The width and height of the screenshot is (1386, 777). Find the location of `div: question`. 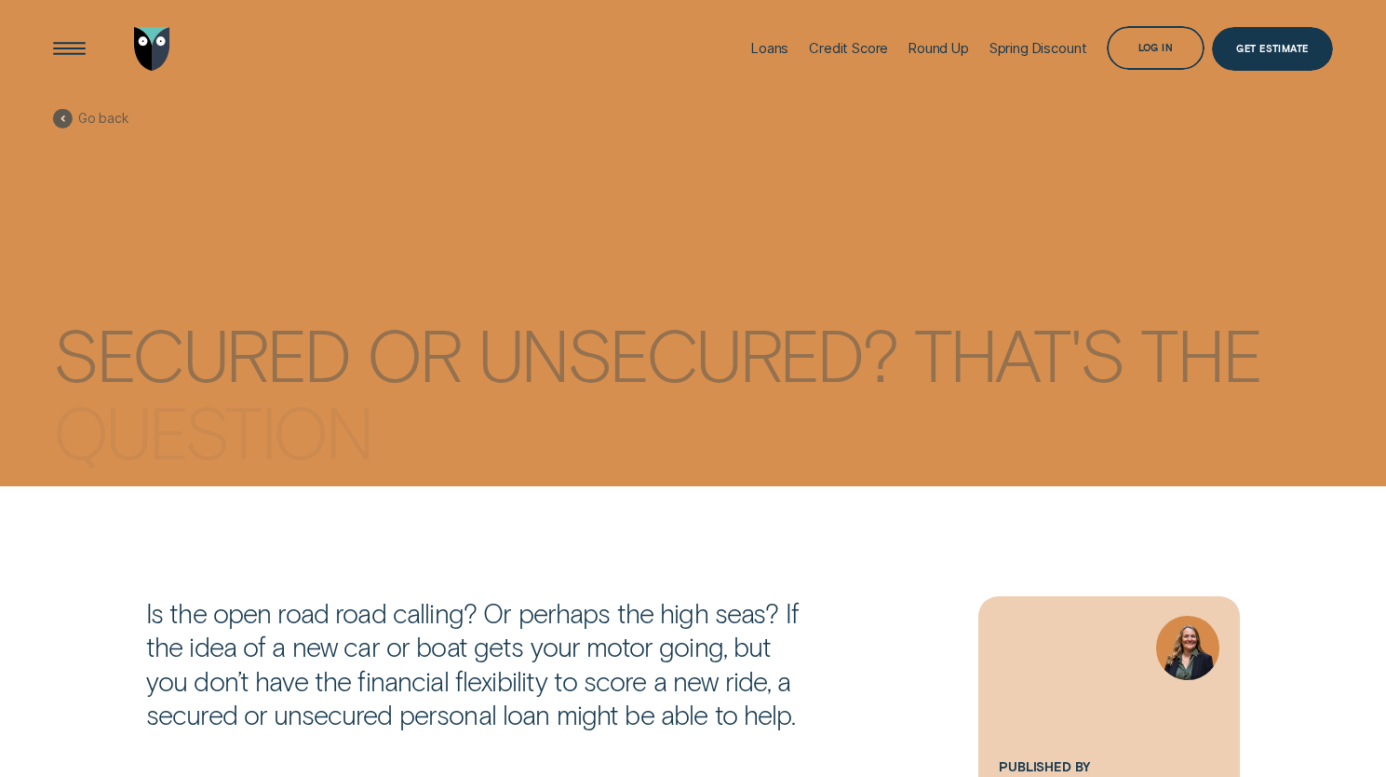

div: question is located at coordinates (212, 430).